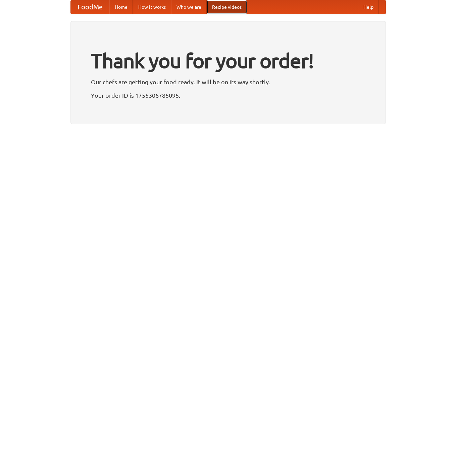 The image size is (456, 475). What do you see at coordinates (228, 61) in the screenshot?
I see `h1: Thank you for your order!` at bounding box center [228, 61].